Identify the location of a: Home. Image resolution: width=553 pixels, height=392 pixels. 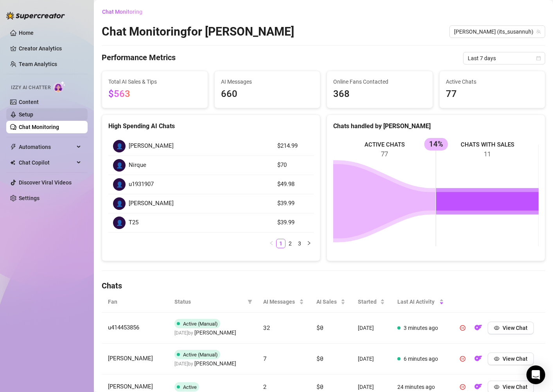
(26, 33).